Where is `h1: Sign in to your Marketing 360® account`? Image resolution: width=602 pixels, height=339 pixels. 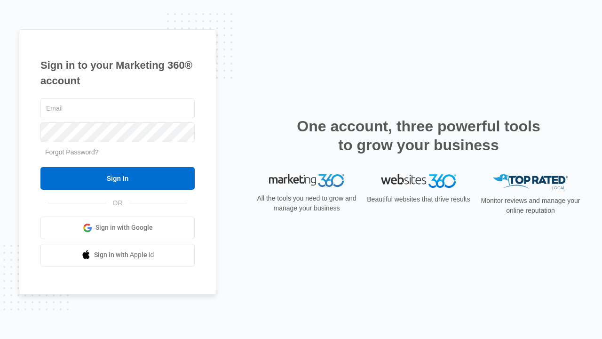 h1: Sign in to your Marketing 360® account is located at coordinates (118, 73).